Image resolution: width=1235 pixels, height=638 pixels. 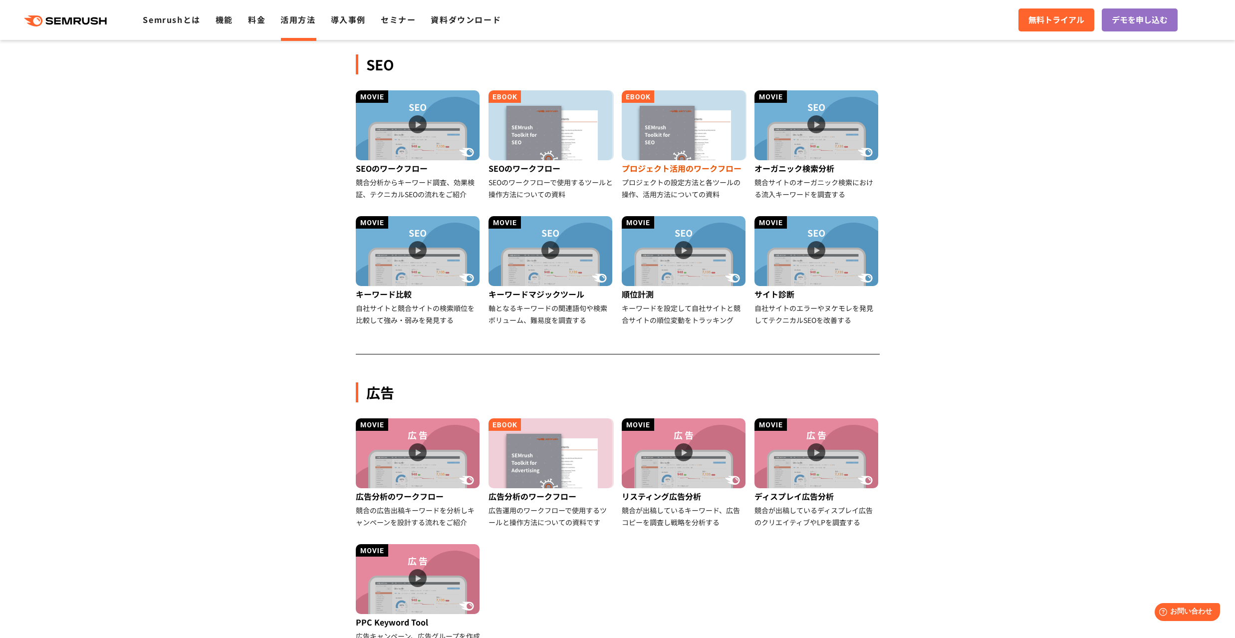 I want to click on a: プロジェクト活用のワークフロー プロジェクトの設定方法と各ツールの操作、活用方法についての資料, so click(x=684, y=145).